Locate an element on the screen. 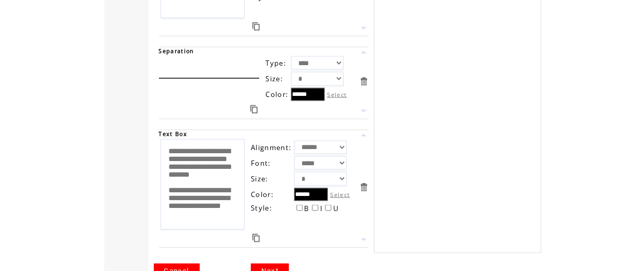 Image resolution: width=644 pixels, height=271 pixels. span: Alignment: is located at coordinates (271, 147).